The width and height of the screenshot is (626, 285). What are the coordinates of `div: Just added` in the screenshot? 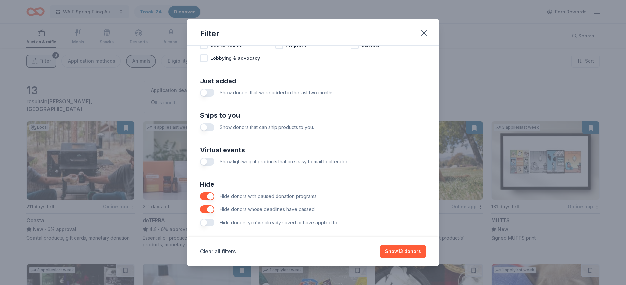 It's located at (313, 81).